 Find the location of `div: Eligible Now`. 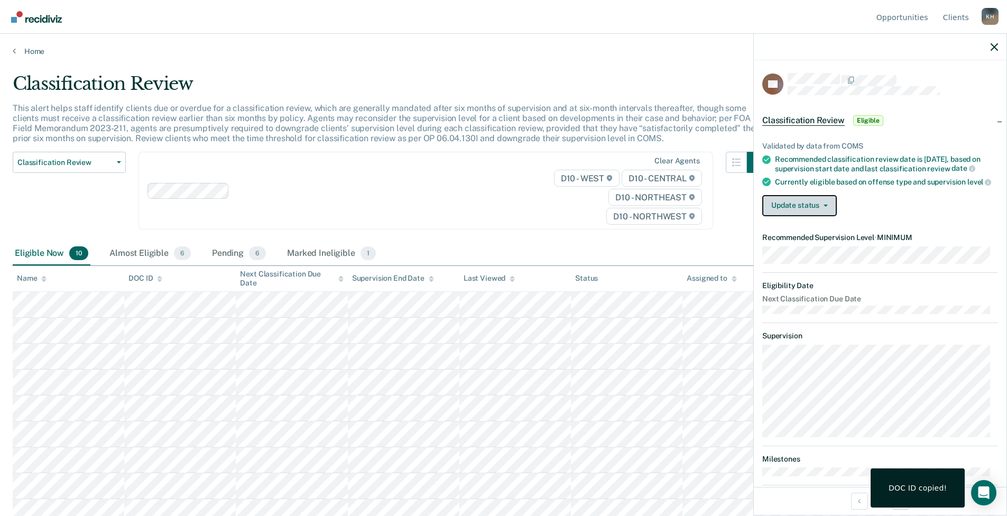

div: Eligible Now is located at coordinates (51, 254).